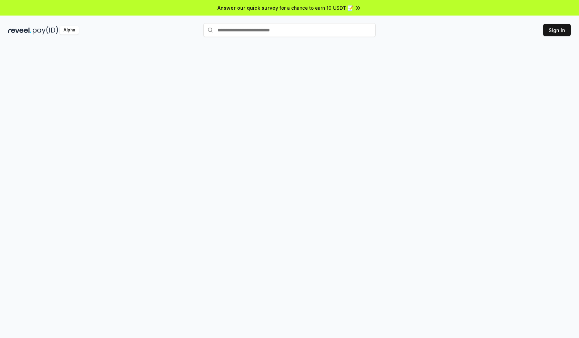 The height and width of the screenshot is (338, 579). What do you see at coordinates (248, 8) in the screenshot?
I see `span: Answer our quick survey` at bounding box center [248, 8].